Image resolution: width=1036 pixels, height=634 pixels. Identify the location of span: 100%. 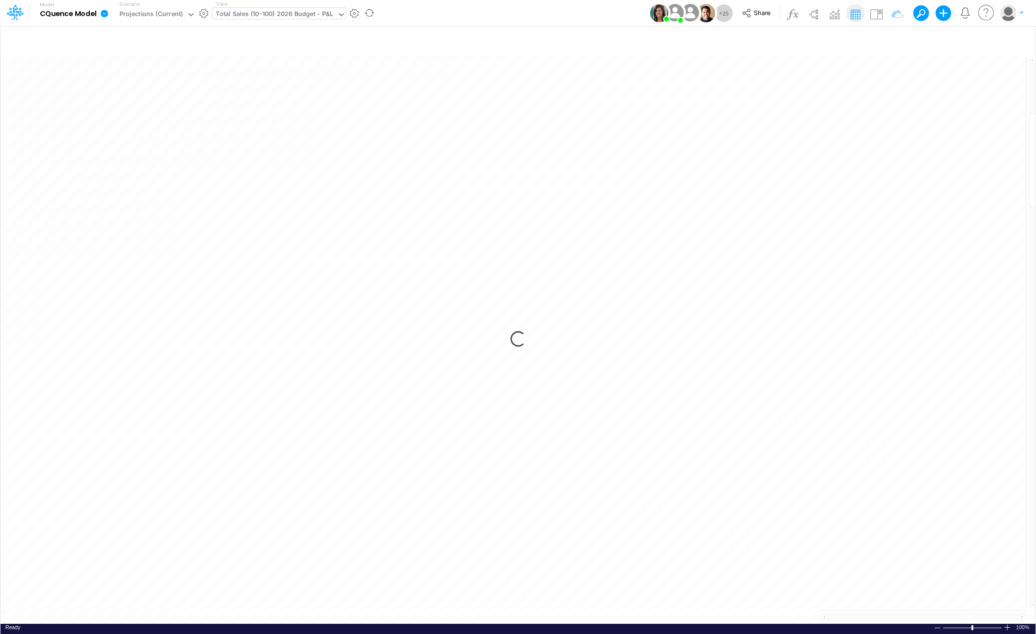
(1024, 627).